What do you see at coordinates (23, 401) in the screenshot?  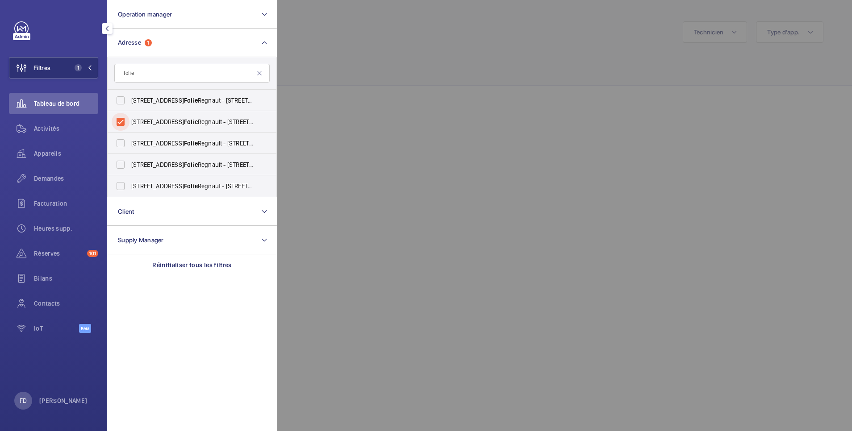 I see `p: FD` at bounding box center [23, 401].